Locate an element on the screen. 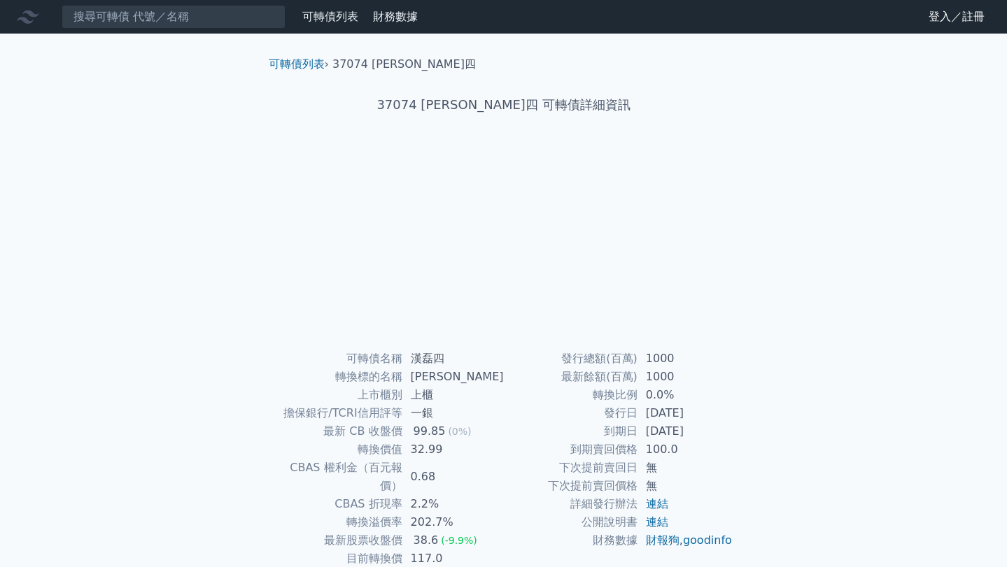  td: 發行總額(百萬) is located at coordinates (570, 359).